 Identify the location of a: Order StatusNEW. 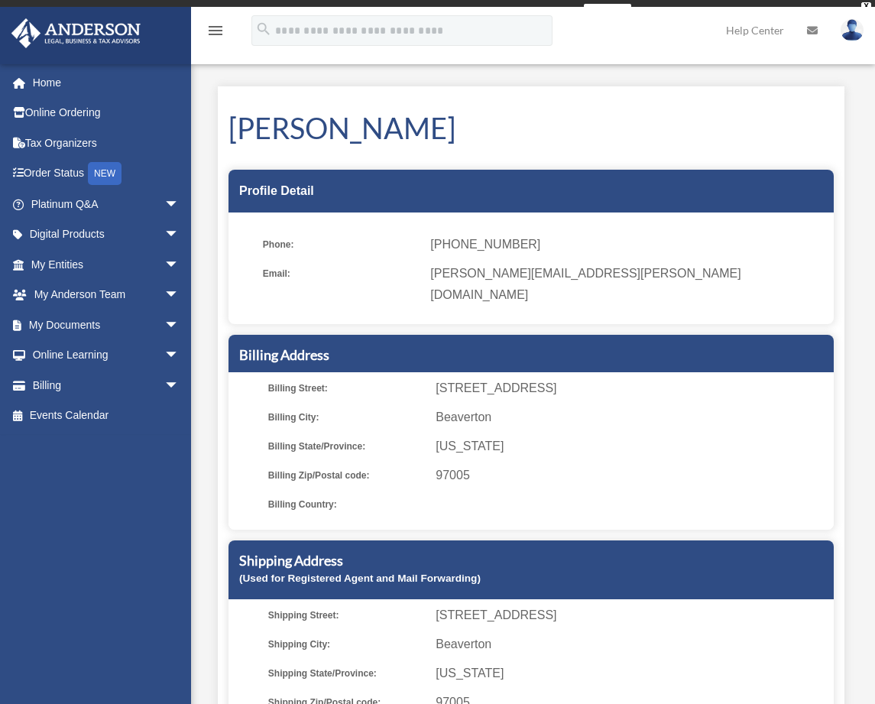
(106, 174).